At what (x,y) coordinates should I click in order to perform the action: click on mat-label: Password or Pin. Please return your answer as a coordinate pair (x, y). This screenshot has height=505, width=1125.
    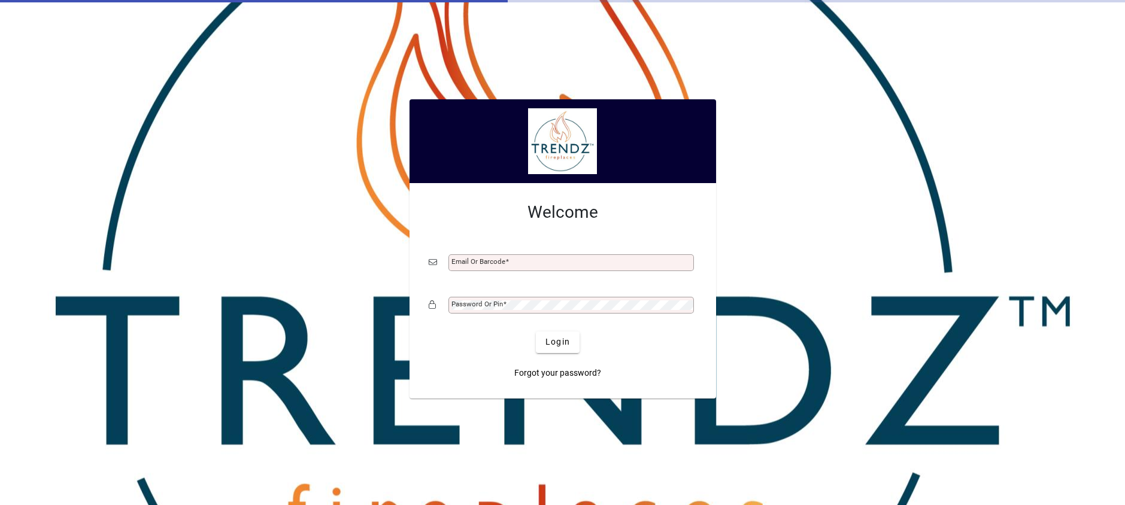
    Looking at the image, I should click on (477, 304).